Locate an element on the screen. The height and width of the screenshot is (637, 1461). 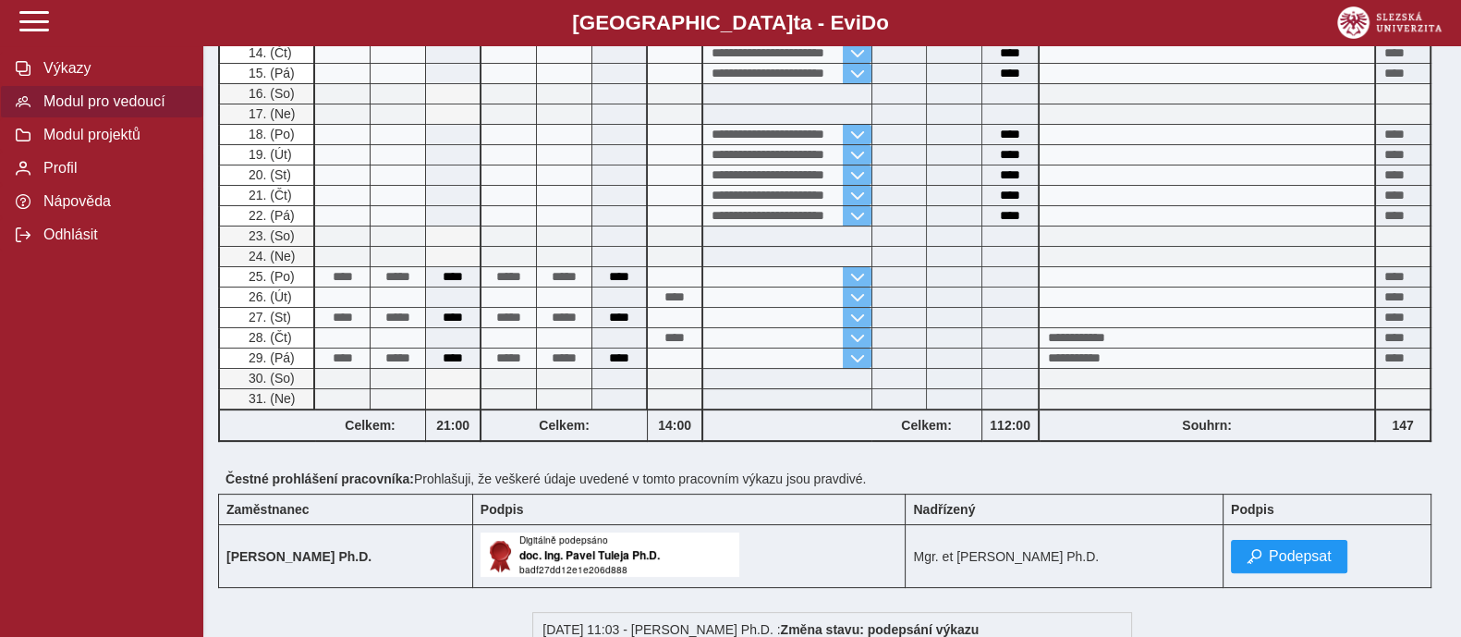
span: t is located at coordinates (796, 22).